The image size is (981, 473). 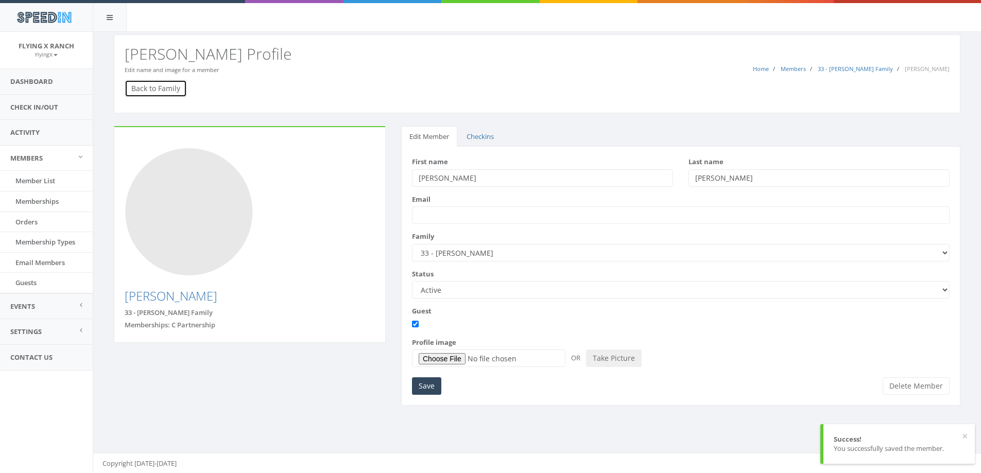 I want to click on label: First name, so click(x=430, y=162).